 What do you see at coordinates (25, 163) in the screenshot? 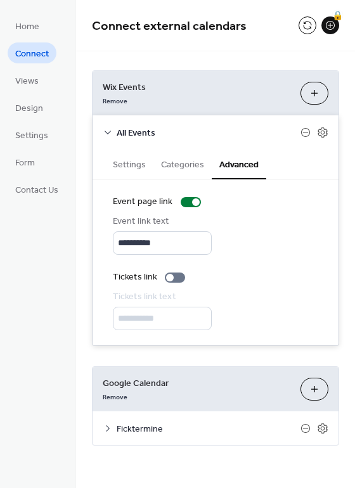
I see `span: Form` at bounding box center [25, 163].